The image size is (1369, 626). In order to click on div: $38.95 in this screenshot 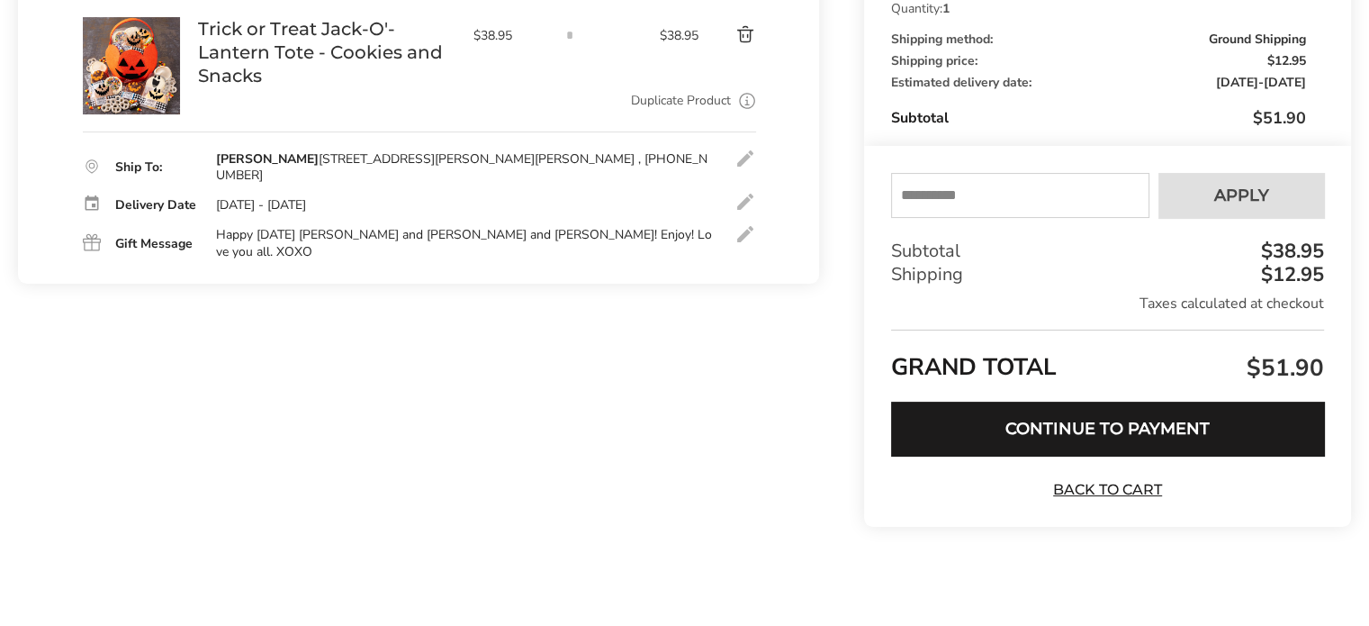, I will do `click(1290, 251)`.